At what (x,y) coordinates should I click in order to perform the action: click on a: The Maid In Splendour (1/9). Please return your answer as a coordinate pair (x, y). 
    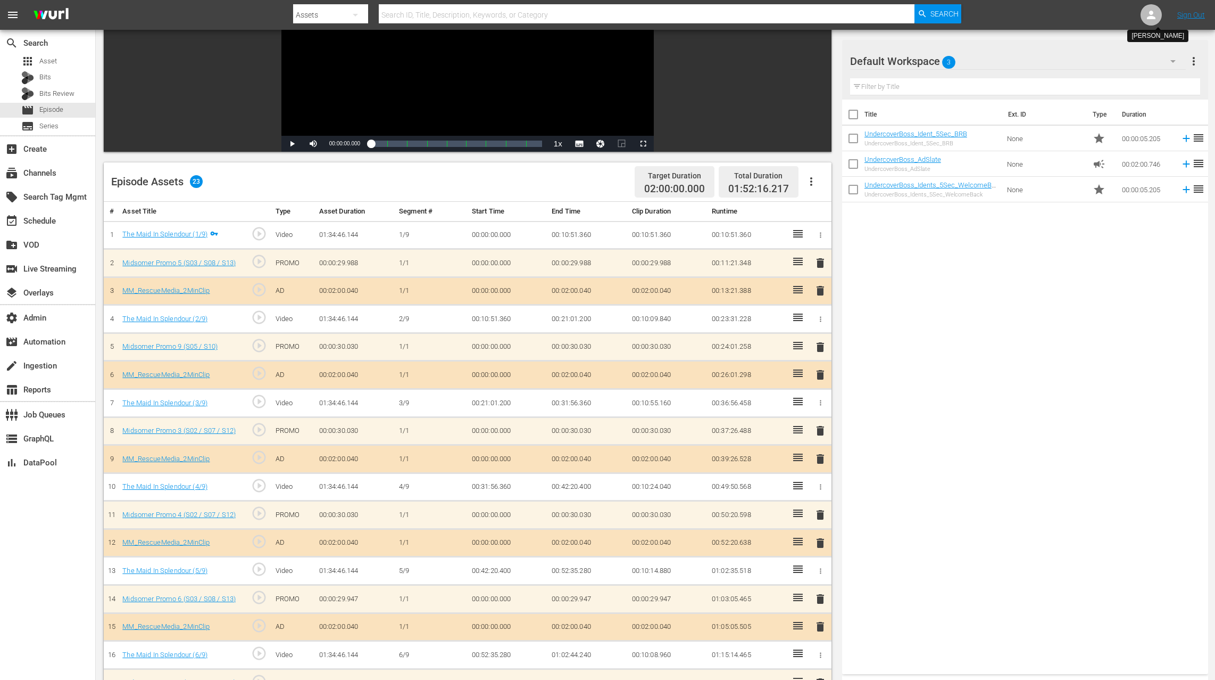
    Looking at the image, I should click on (165, 234).